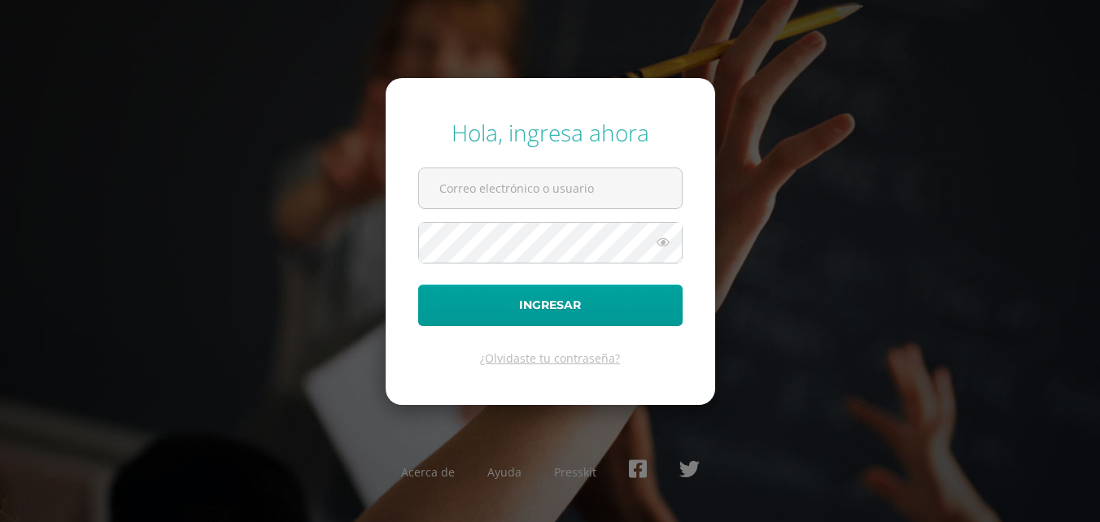 The width and height of the screenshot is (1100, 522). What do you see at coordinates (575, 472) in the screenshot?
I see `a: Presskit` at bounding box center [575, 472].